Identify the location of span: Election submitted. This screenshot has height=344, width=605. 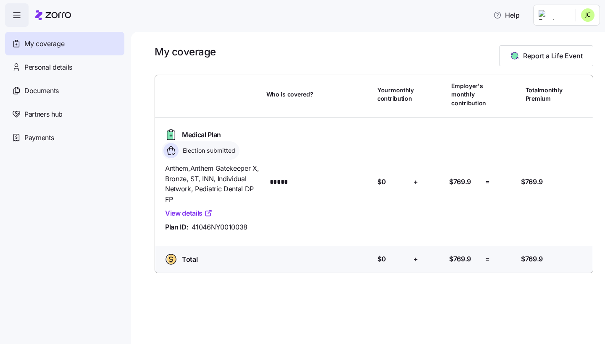
(208, 151).